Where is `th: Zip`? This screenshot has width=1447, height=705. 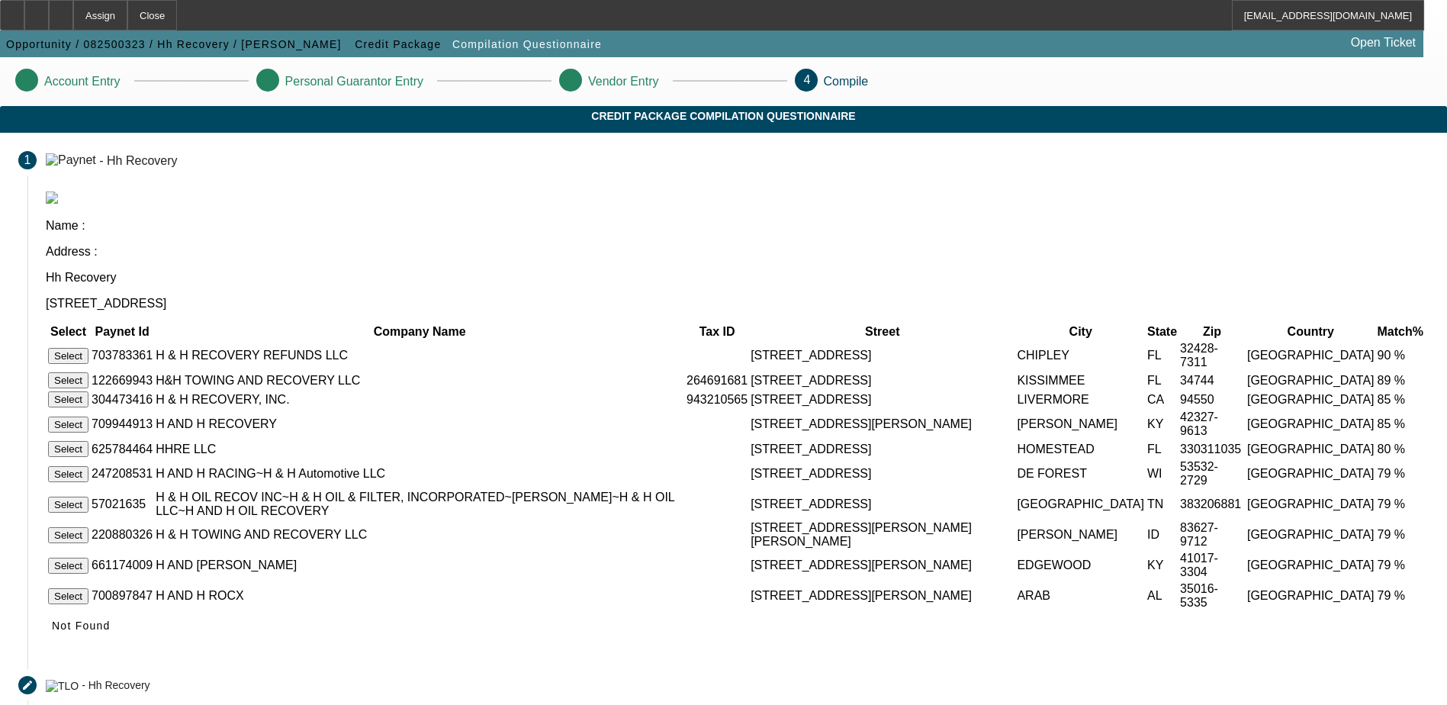
th: Zip is located at coordinates (1212, 332).